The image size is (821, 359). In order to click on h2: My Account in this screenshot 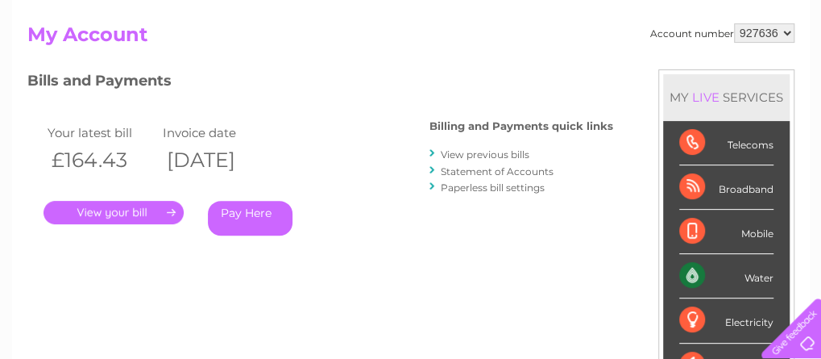, I will do `click(411, 39)`.